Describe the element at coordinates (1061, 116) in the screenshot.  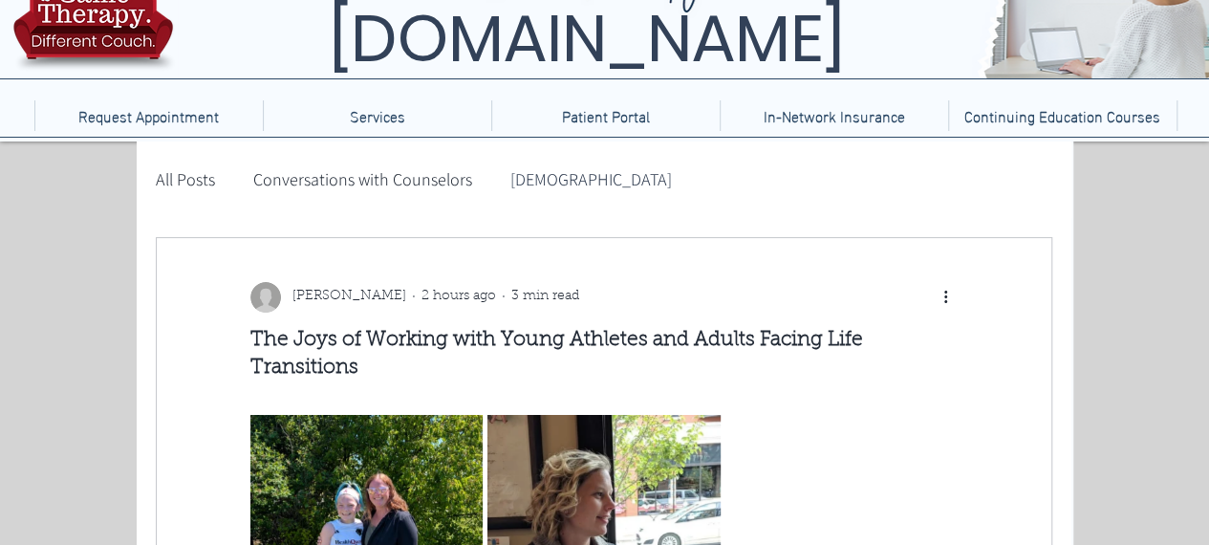
I see `p: Continuing Education Courses` at that location.